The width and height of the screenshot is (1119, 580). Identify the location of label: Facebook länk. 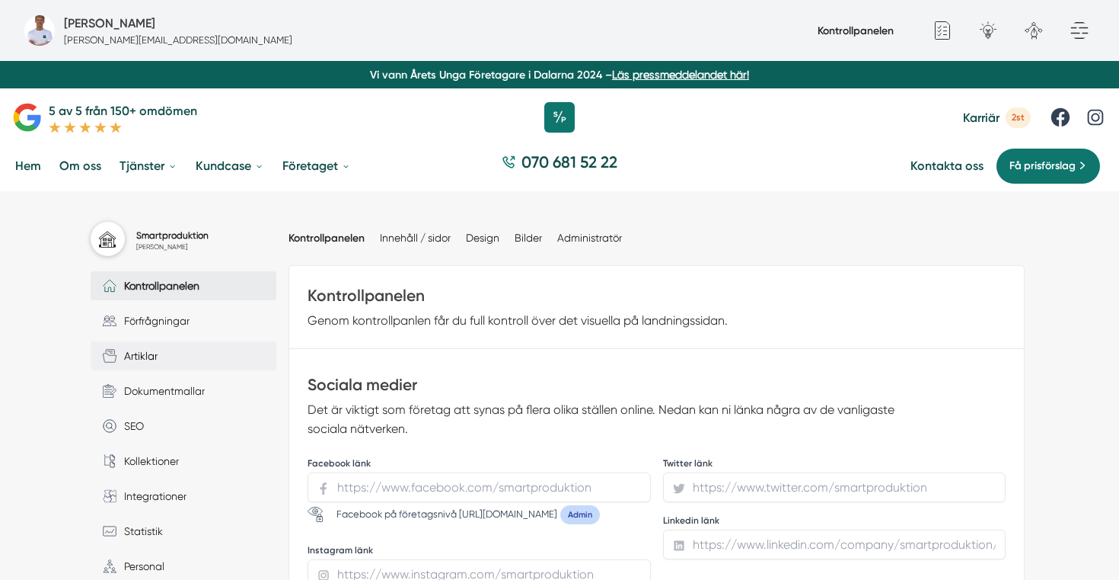
(479, 463).